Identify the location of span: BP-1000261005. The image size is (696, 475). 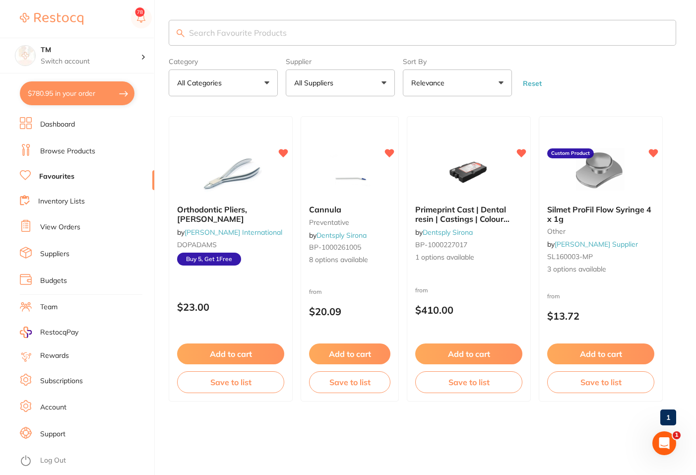
(335, 247).